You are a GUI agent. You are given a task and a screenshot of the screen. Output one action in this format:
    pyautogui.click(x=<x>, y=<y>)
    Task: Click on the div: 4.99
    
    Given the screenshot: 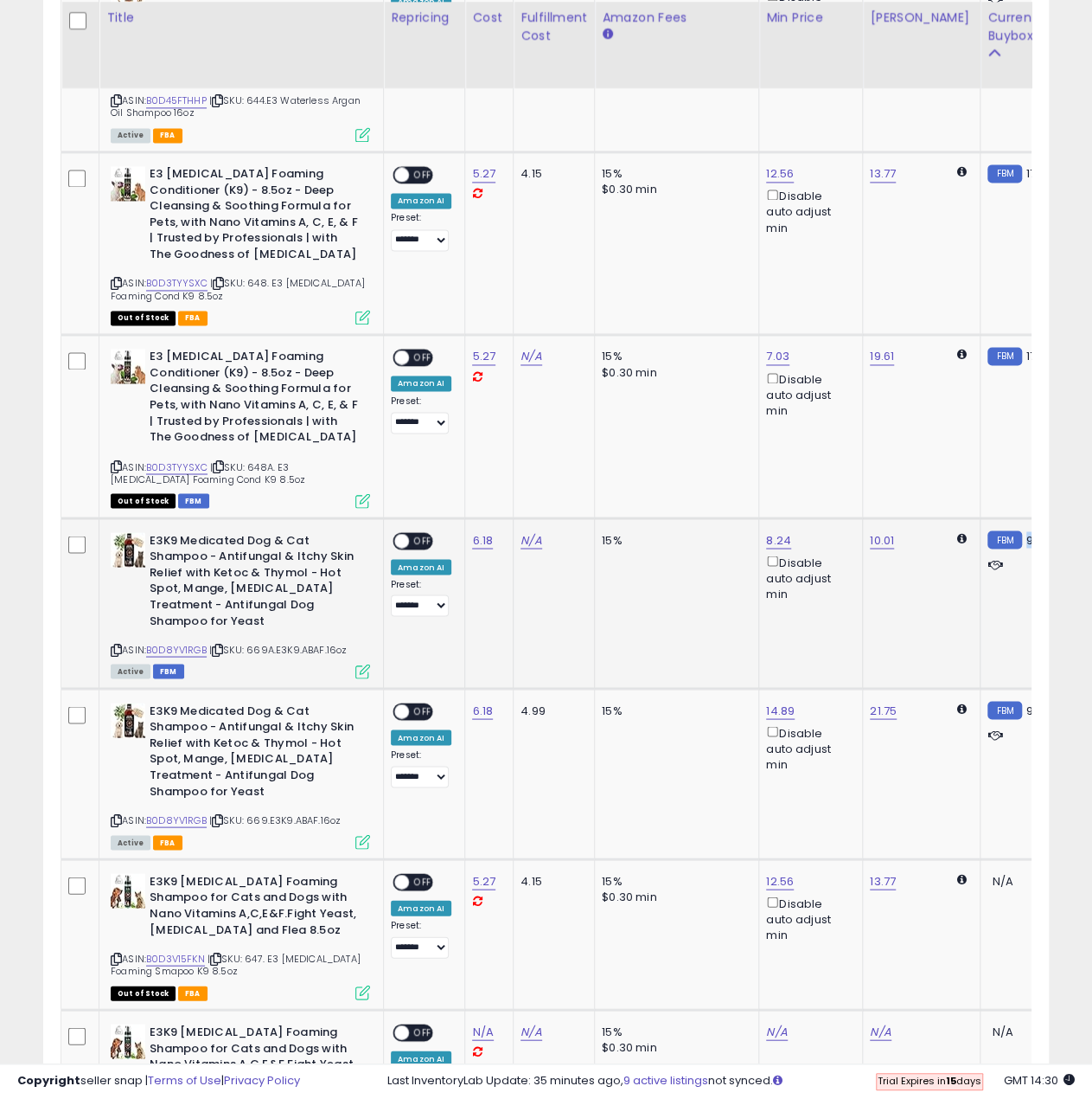 What is the action you would take?
    pyautogui.click(x=551, y=710)
    